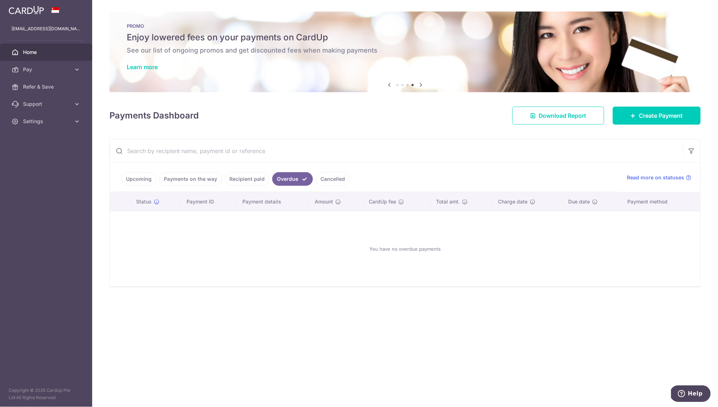 The height and width of the screenshot is (407, 718). I want to click on span: Refer & Save, so click(47, 87).